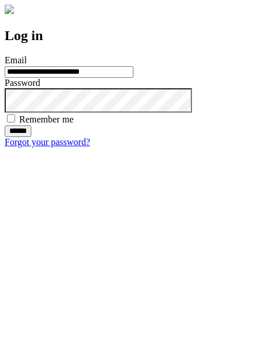 The width and height of the screenshot is (261, 346). Describe the element at coordinates (46, 119) in the screenshot. I see `label: Remember me` at that location.